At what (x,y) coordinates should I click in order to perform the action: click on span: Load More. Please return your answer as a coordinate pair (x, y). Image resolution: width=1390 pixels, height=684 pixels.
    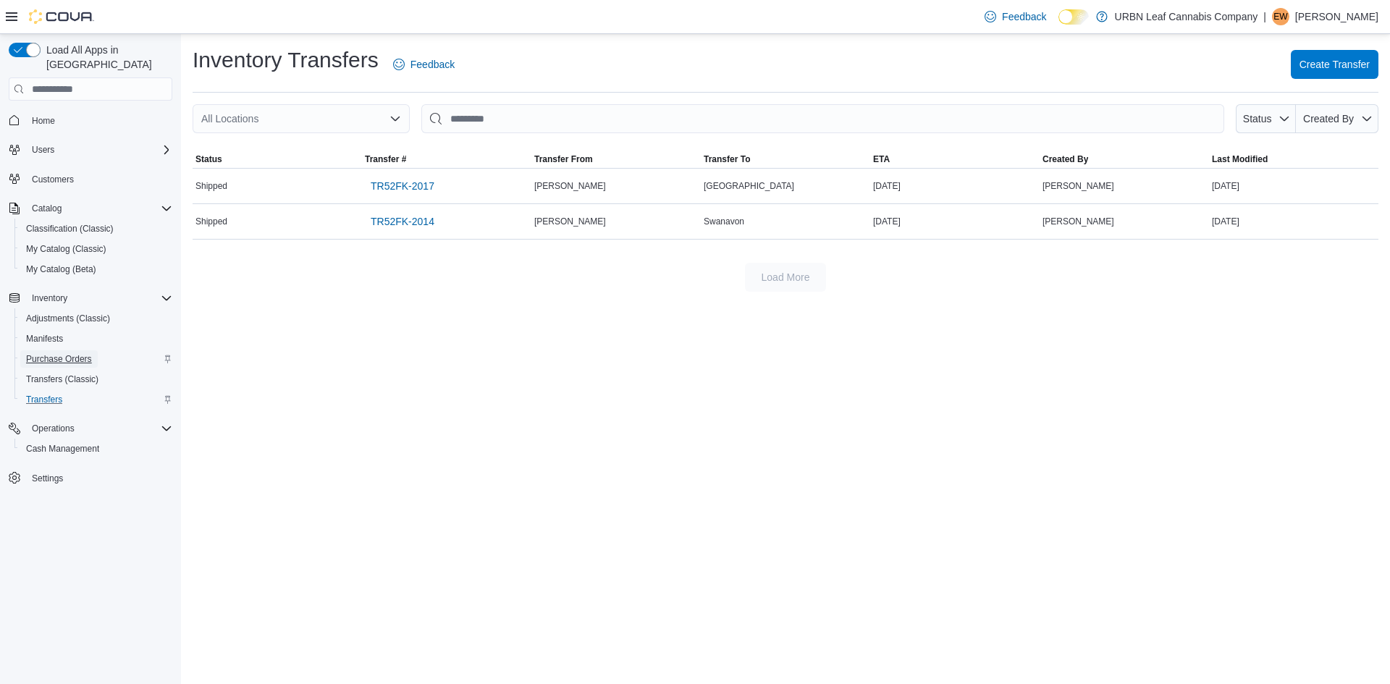
    Looking at the image, I should click on (785, 277).